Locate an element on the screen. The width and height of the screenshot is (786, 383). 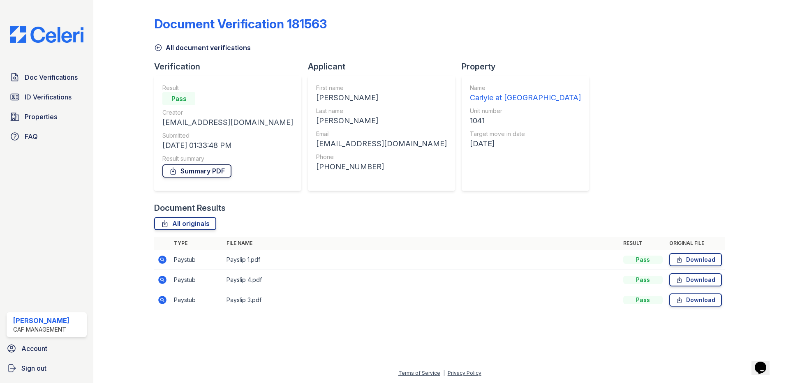
a: Doc Verifications is located at coordinates (46, 77).